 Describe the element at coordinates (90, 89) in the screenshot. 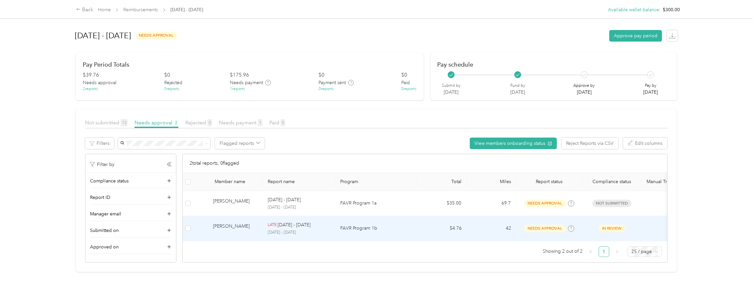

I see `div: 2 reports` at that location.